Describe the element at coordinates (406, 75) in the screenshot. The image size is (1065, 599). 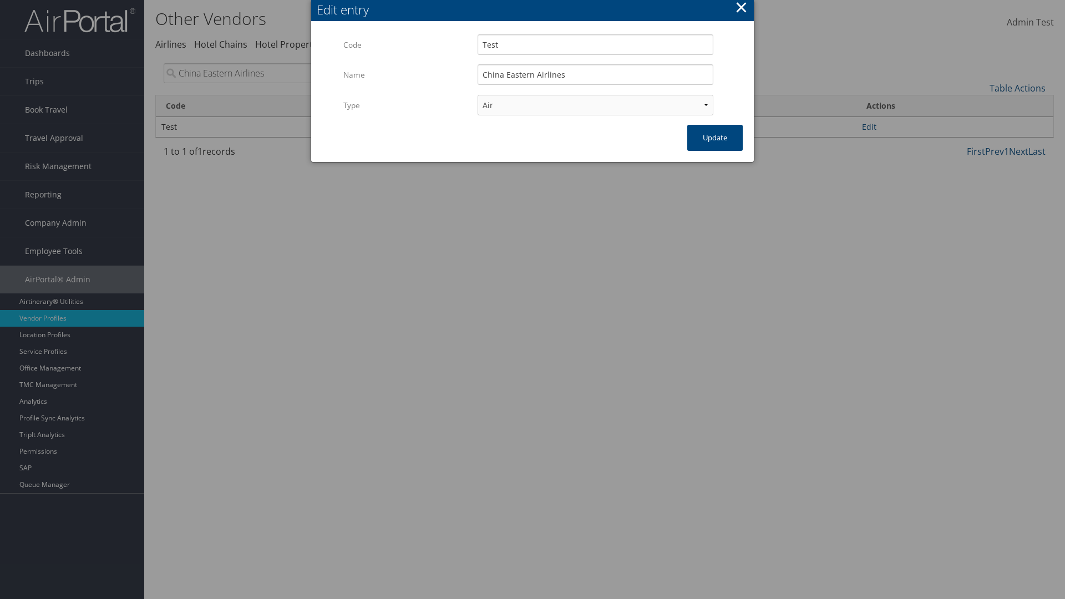
I see `label: Name` at that location.